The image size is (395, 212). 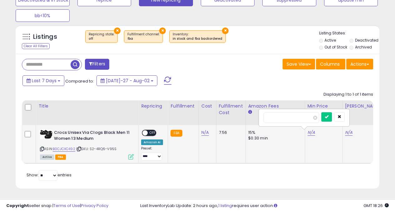 I want to click on div: Fulfillment, so click(x=183, y=106).